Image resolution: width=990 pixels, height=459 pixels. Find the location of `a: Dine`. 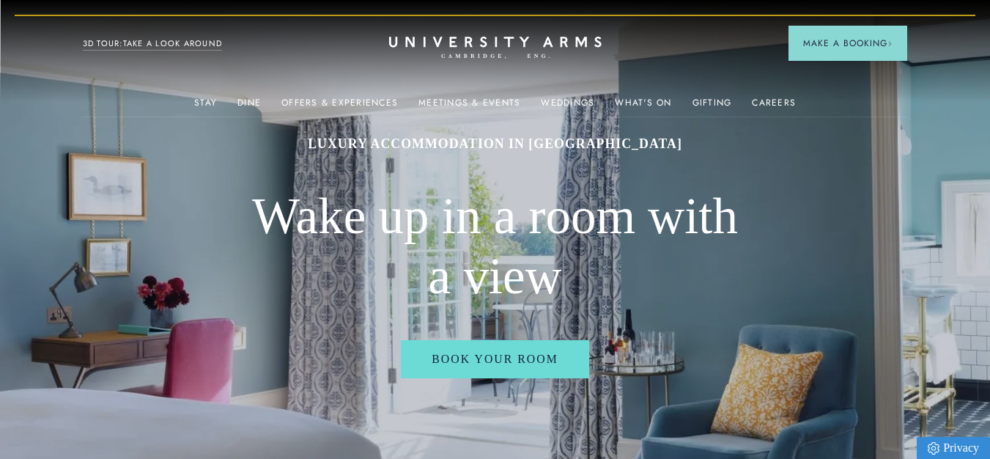

a: Dine is located at coordinates (249, 107).